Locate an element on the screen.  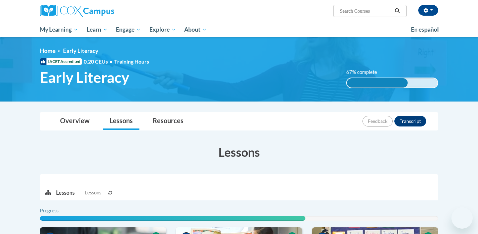
h3: Lessons is located at coordinates (239, 152).